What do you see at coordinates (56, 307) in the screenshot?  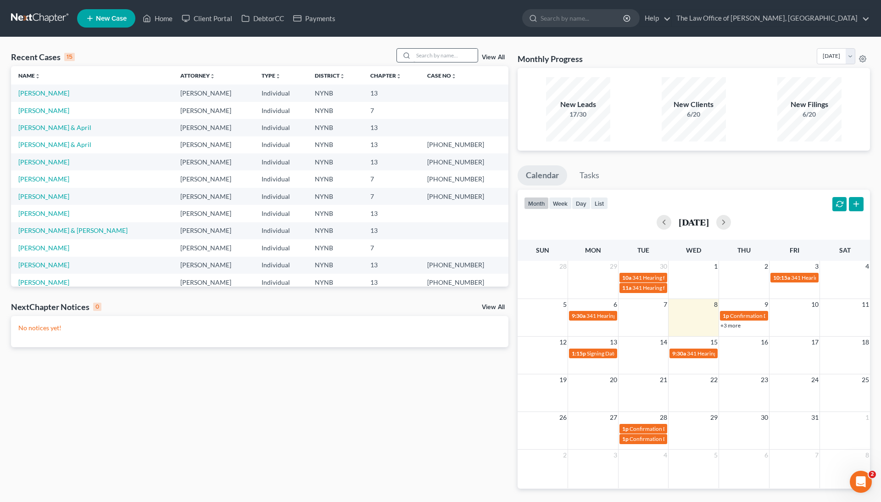 I see `div: NextChapter Notices` at bounding box center [56, 307].